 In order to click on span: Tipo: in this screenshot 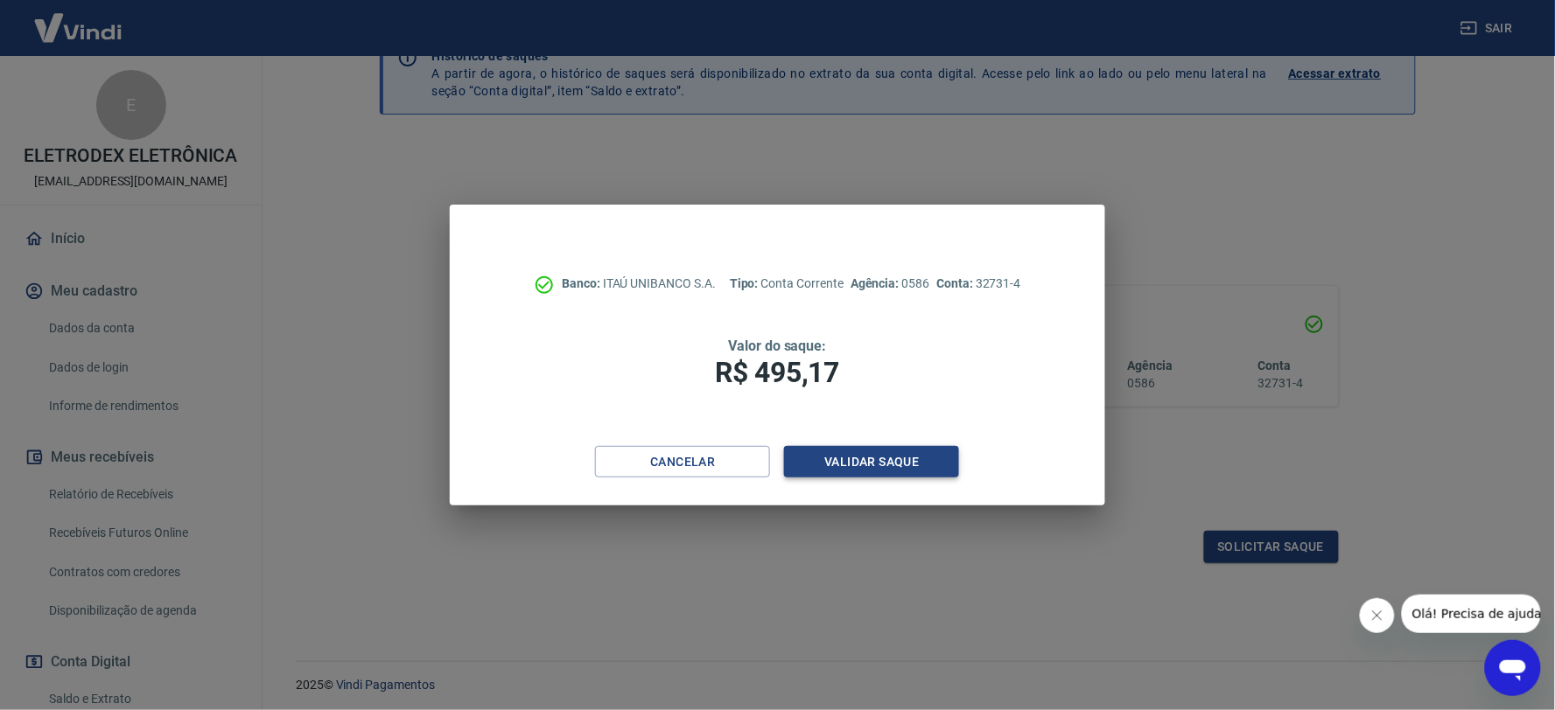, I will do `click(745, 283)`.